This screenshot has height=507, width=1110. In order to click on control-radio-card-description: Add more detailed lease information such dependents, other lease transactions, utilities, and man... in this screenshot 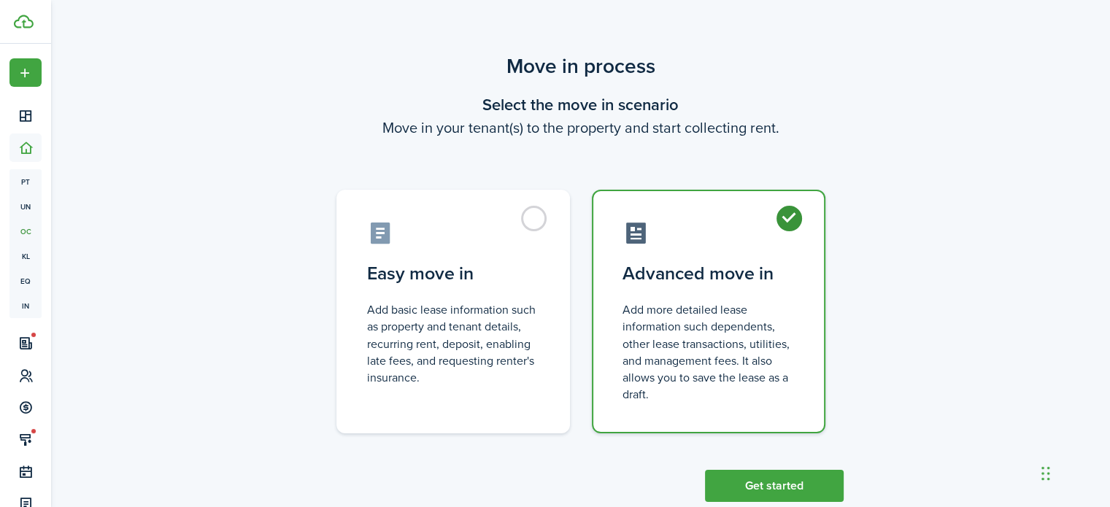, I will do `click(709, 352)`.